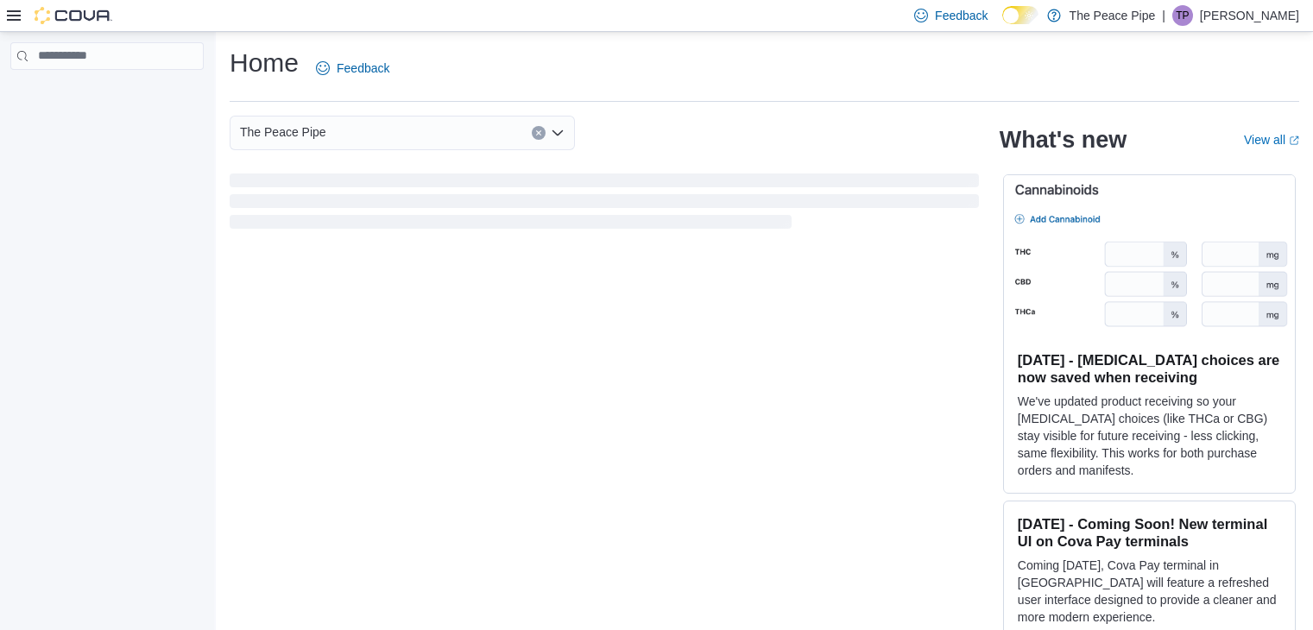  I want to click on span: Dark Mode, so click(1002, 24).